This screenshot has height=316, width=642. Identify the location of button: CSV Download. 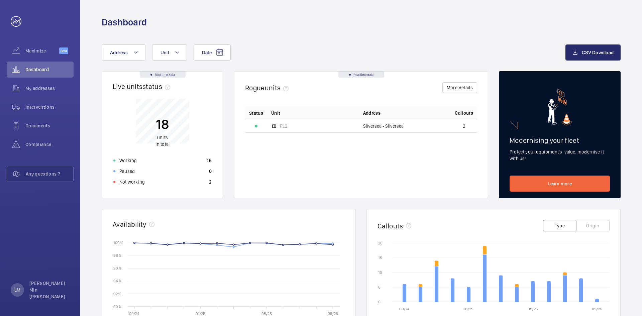
(593, 52).